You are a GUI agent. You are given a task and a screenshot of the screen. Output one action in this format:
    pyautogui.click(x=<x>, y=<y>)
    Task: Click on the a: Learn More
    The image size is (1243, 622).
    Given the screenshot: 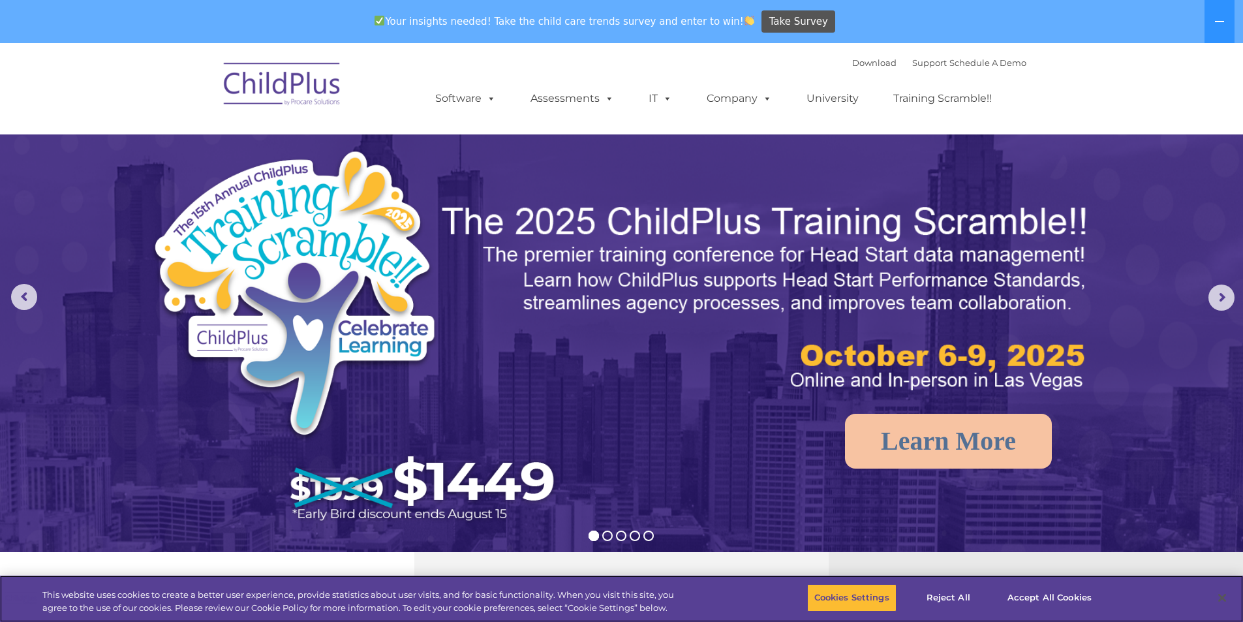 What is the action you would take?
    pyautogui.click(x=948, y=441)
    